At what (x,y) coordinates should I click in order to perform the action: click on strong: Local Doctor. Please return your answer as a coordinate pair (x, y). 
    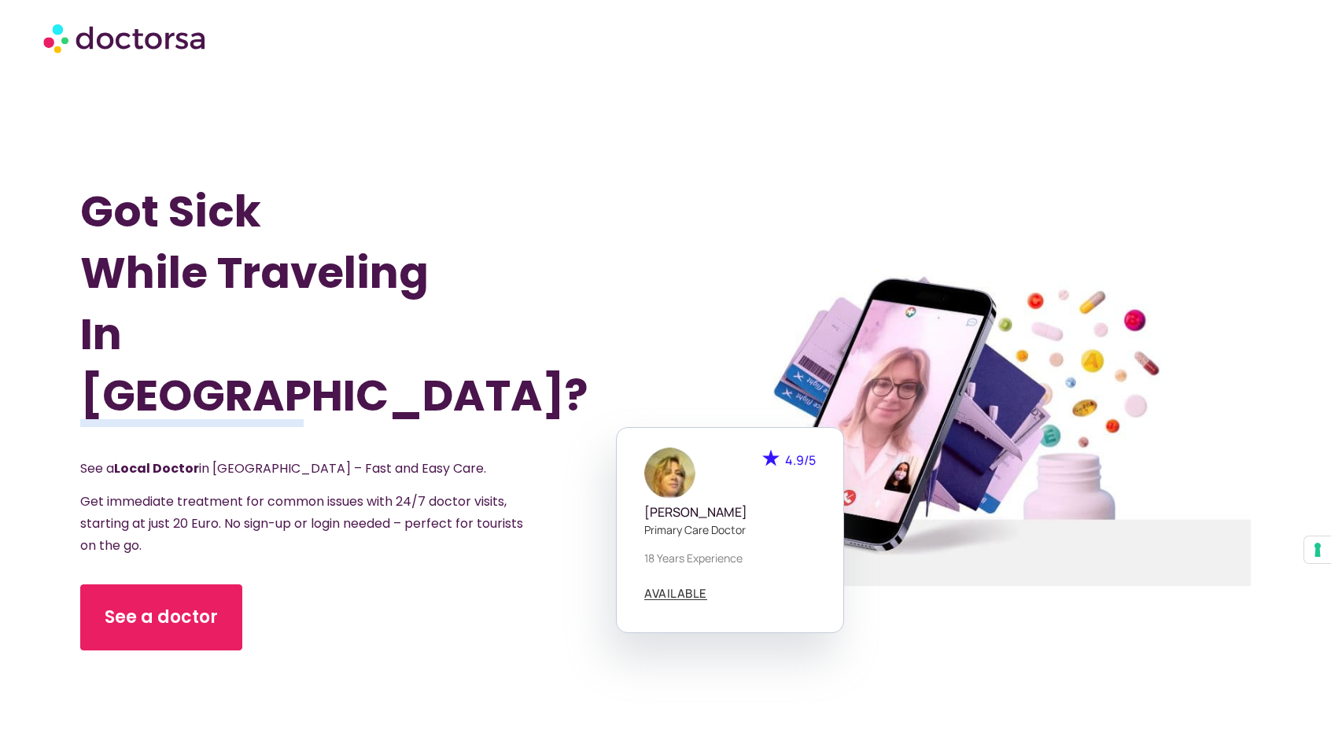
    Looking at the image, I should click on (157, 468).